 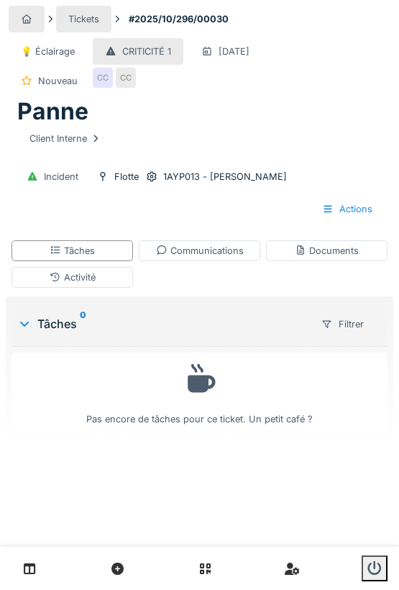 I want to click on div: Nouveau, so click(x=58, y=81).